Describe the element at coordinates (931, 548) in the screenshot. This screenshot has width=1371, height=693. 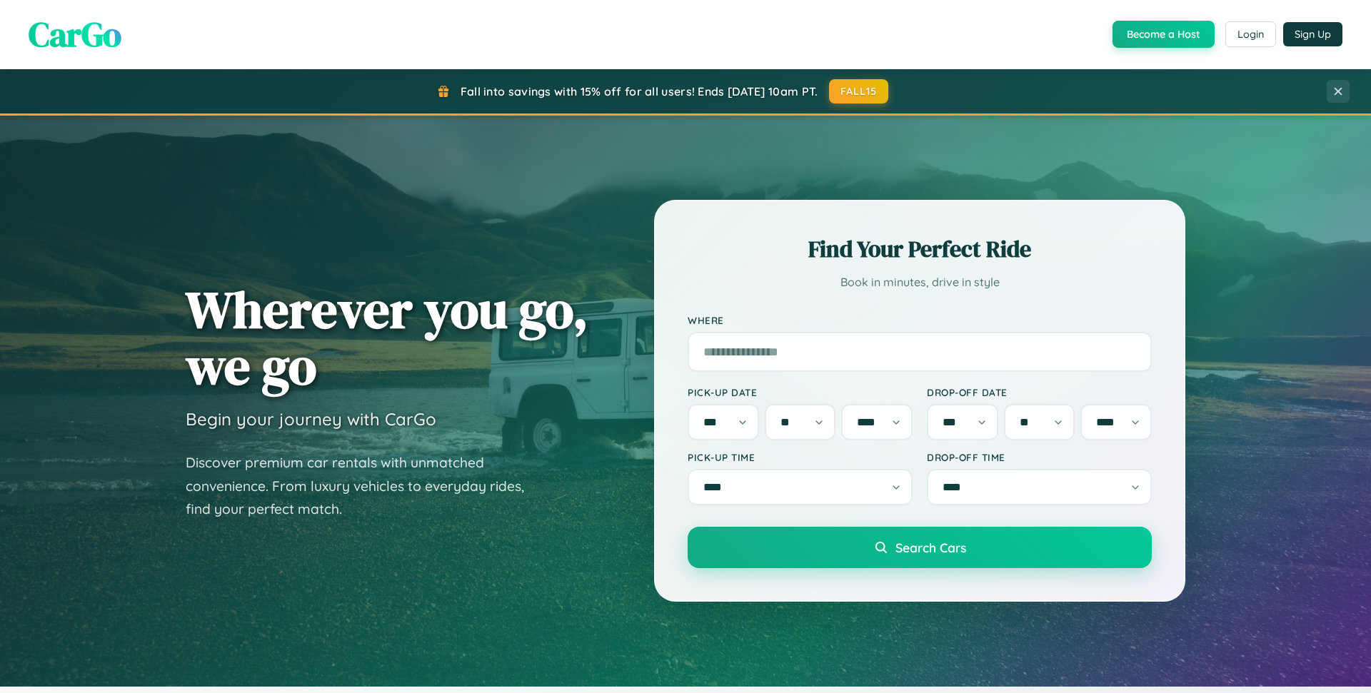
I see `span: Search Cars` at that location.